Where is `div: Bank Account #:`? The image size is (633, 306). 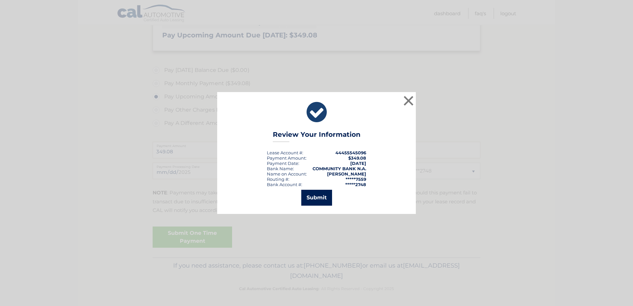 div: Bank Account #: is located at coordinates (284, 184).